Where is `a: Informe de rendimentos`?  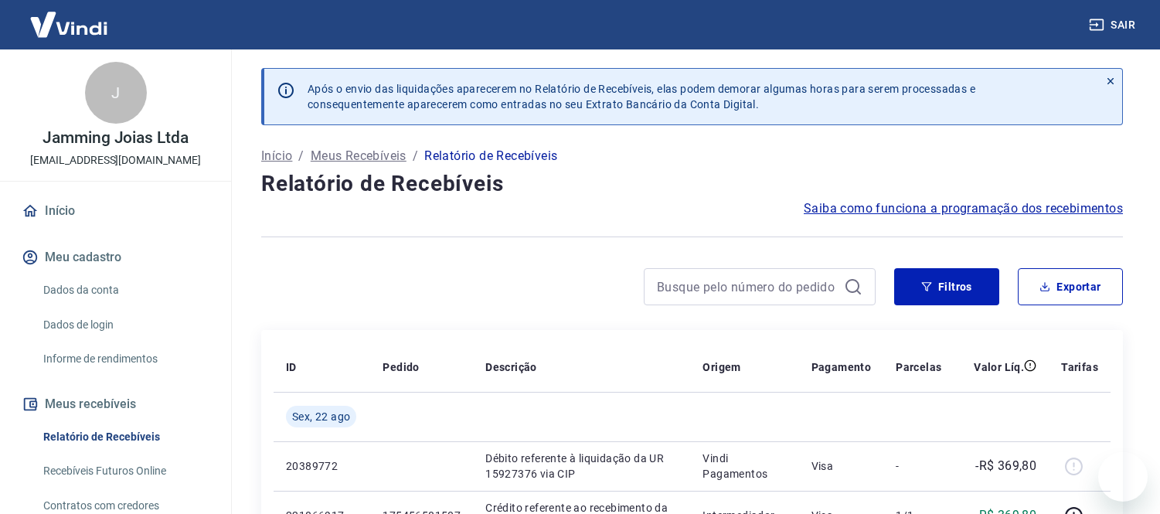
a: Informe de rendimentos is located at coordinates (124, 359).